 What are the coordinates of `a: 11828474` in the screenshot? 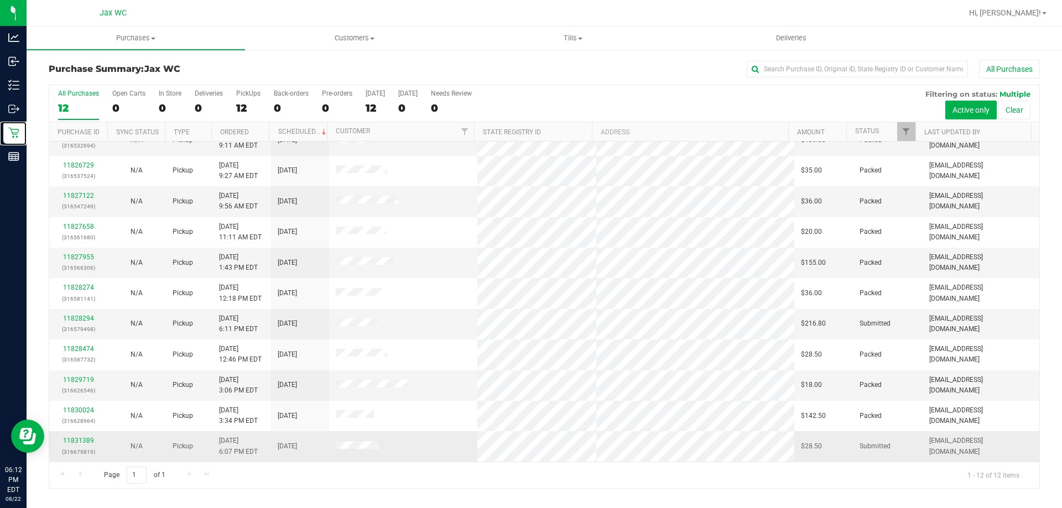 It's located at (79, 349).